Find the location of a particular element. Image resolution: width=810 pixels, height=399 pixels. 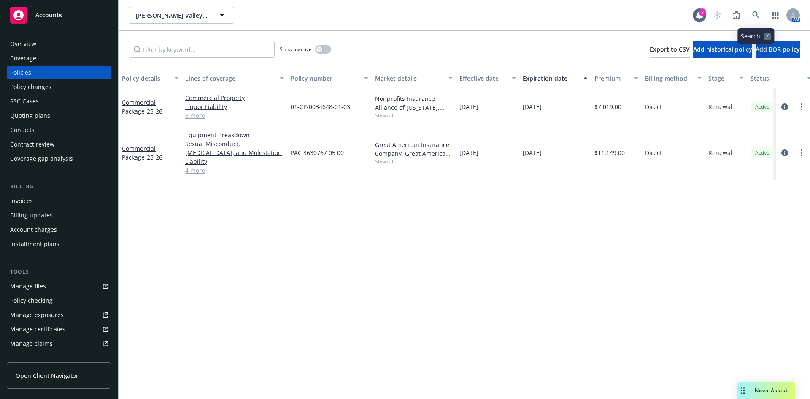

div: Lines of coverage is located at coordinates (230, 78).